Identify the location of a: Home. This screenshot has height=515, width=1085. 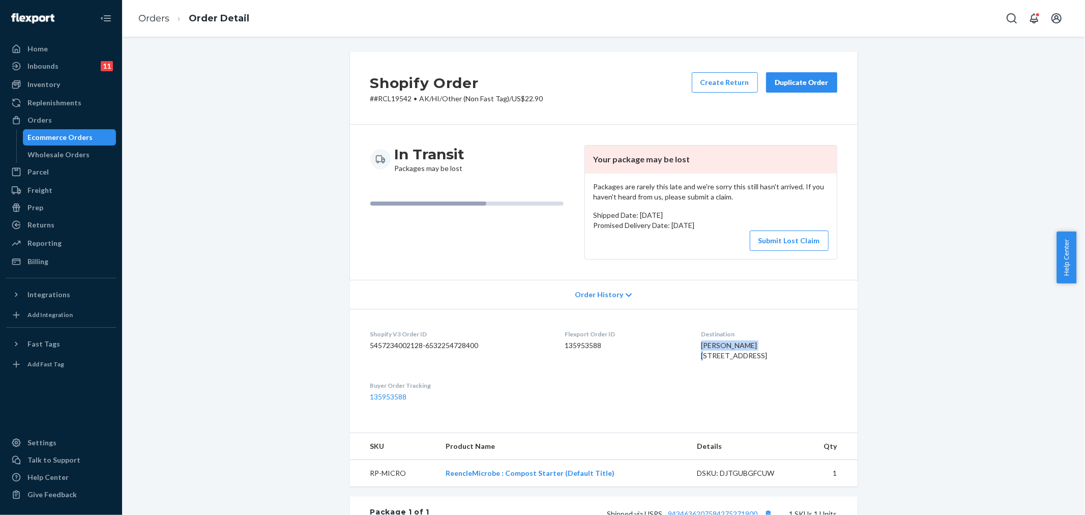
(61, 49).